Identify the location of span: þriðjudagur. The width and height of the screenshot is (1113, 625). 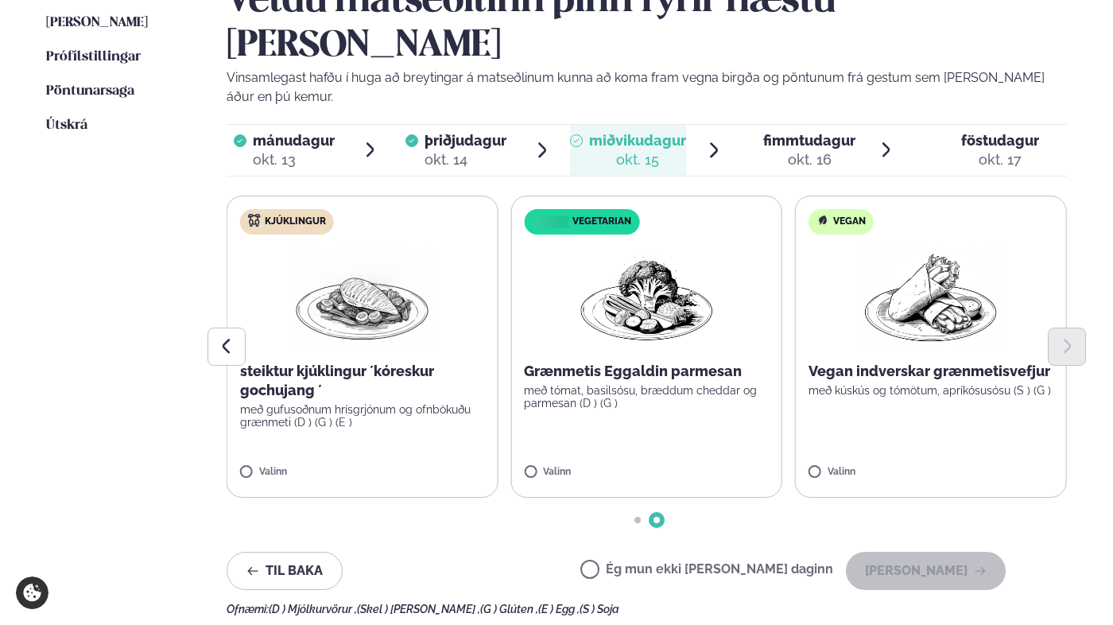
(465, 140).